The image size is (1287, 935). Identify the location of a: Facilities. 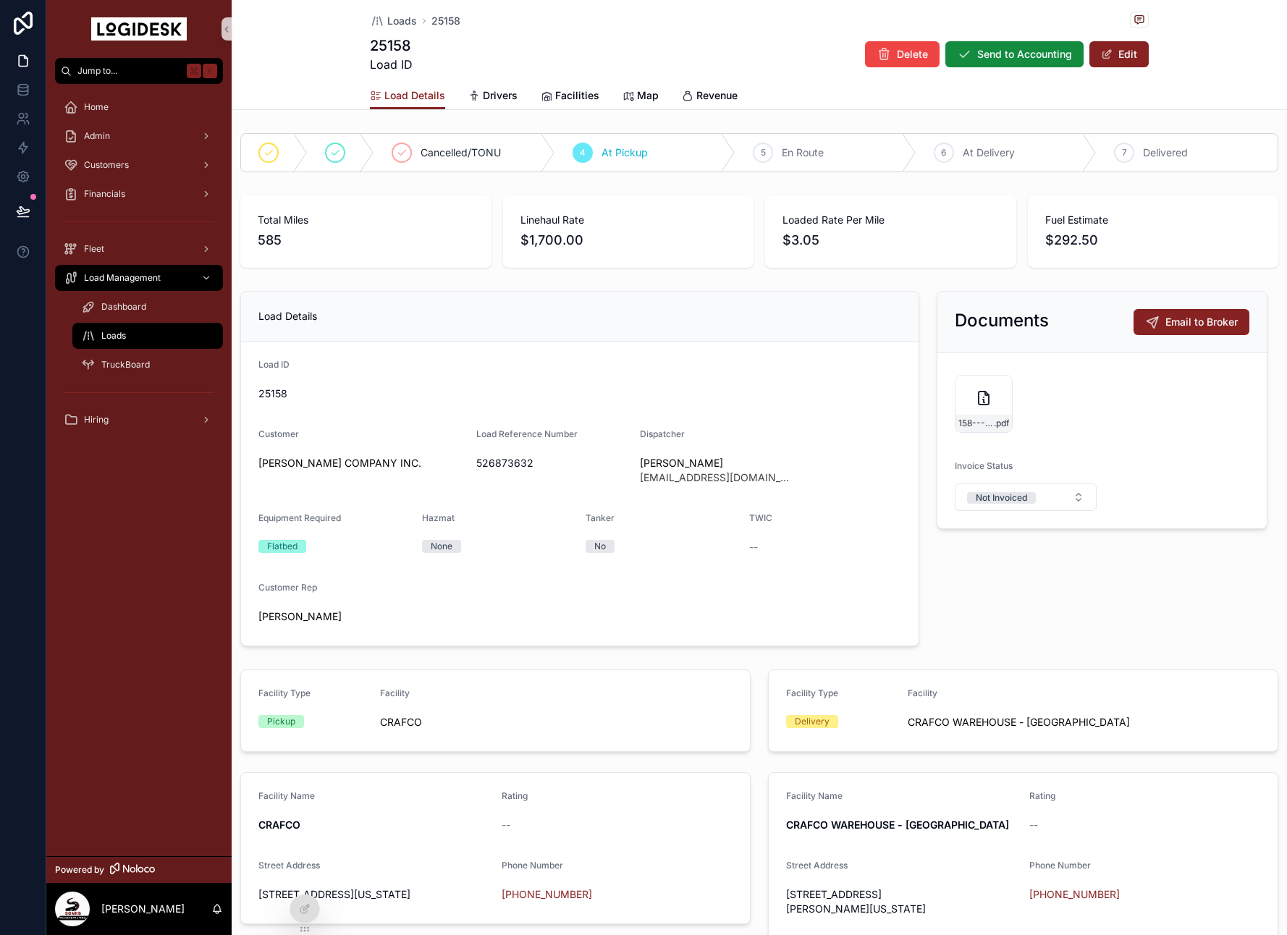
(570, 97).